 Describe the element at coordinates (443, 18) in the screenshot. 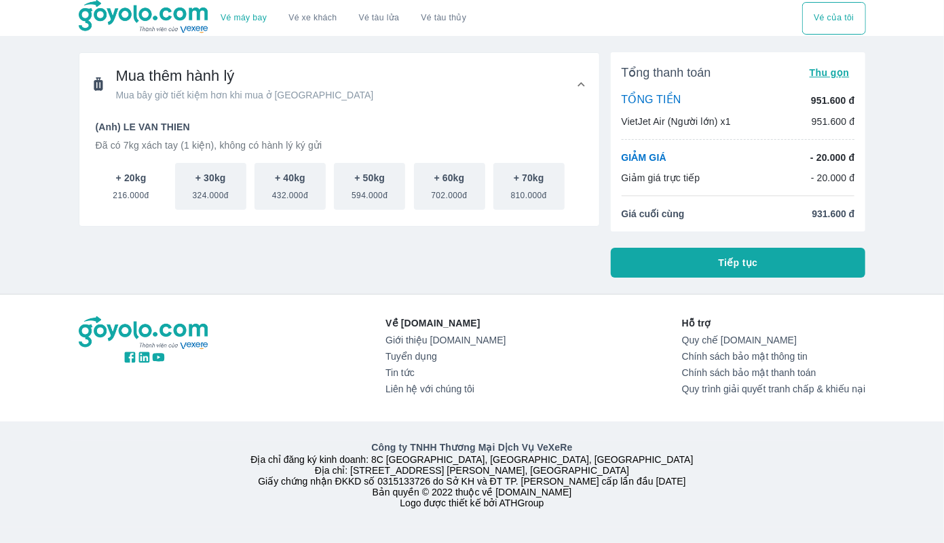

I see `button: Vé tàu thủy` at that location.